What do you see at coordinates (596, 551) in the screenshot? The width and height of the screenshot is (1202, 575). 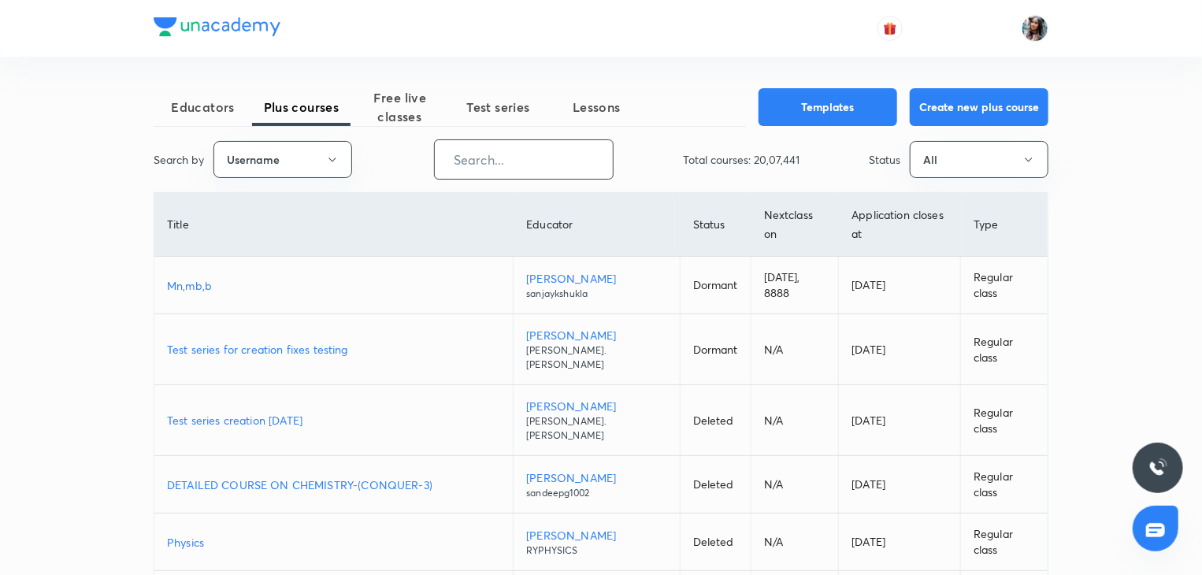 I see `p: RYPHYSICS` at bounding box center [596, 551].